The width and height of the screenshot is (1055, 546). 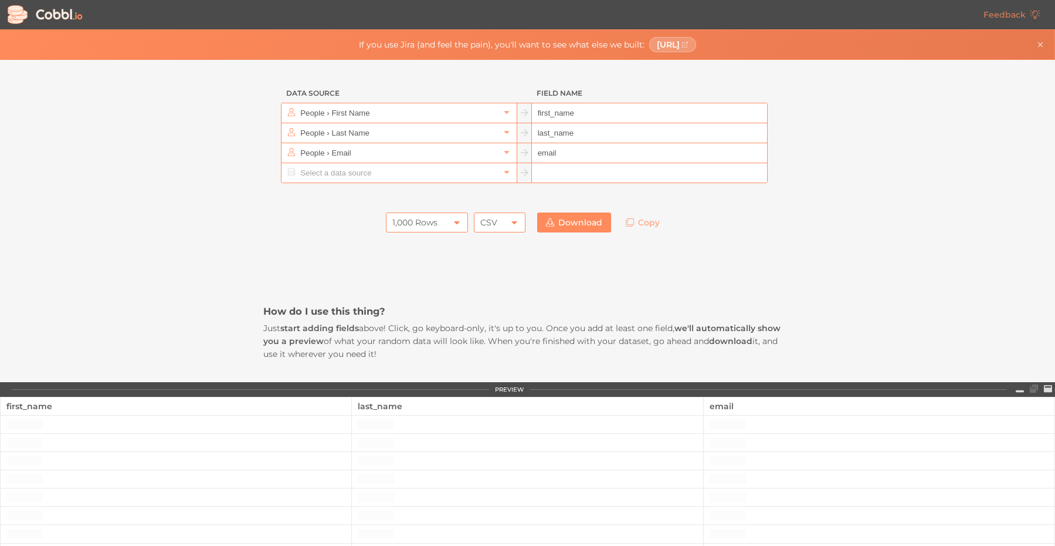 I want to click on strong: start adding fields, so click(x=320, y=328).